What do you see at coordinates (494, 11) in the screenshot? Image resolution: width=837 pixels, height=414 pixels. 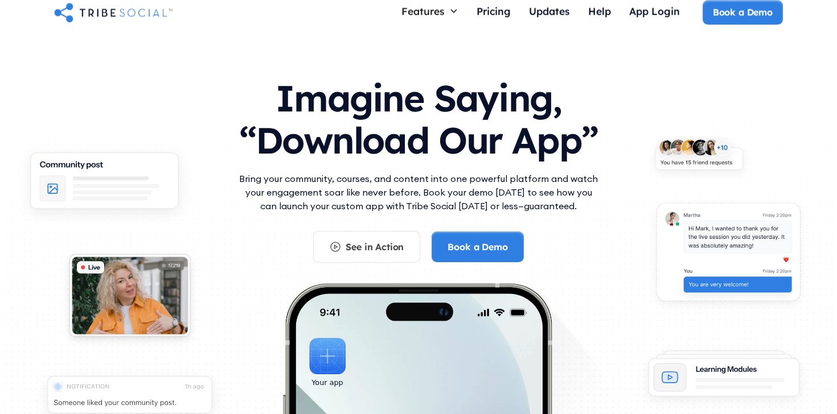 I see `div: Pricing` at bounding box center [494, 11].